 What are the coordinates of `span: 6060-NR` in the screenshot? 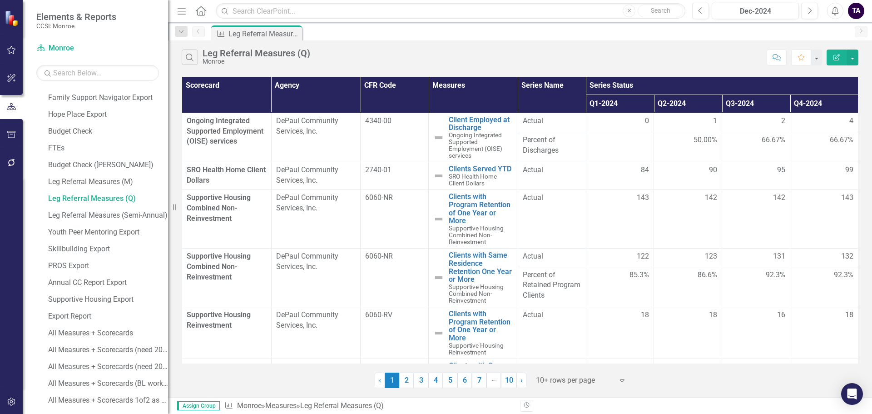 It's located at (379, 197).